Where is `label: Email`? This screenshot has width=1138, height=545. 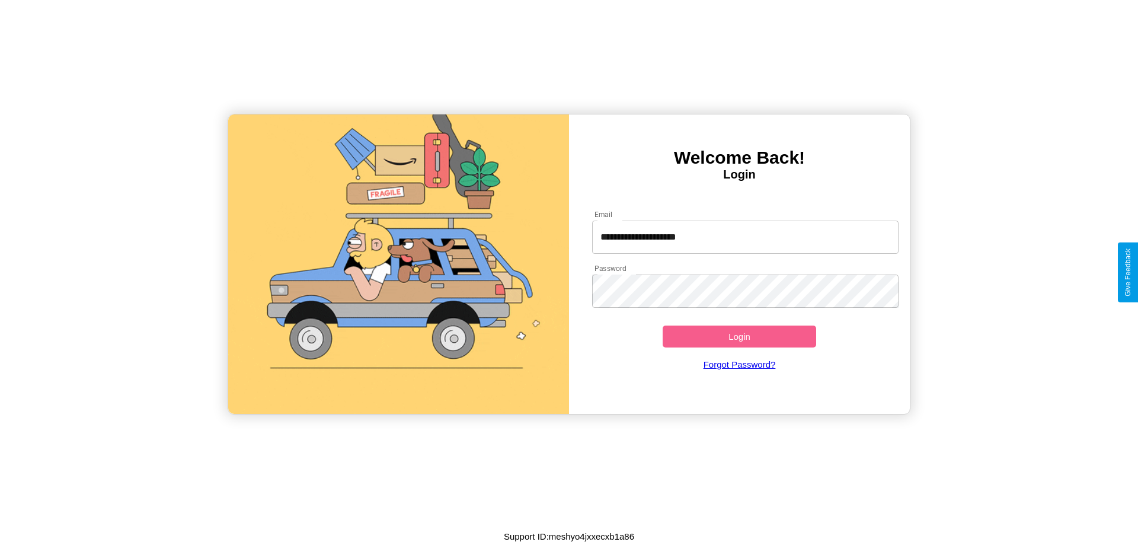
label: Email is located at coordinates (603, 214).